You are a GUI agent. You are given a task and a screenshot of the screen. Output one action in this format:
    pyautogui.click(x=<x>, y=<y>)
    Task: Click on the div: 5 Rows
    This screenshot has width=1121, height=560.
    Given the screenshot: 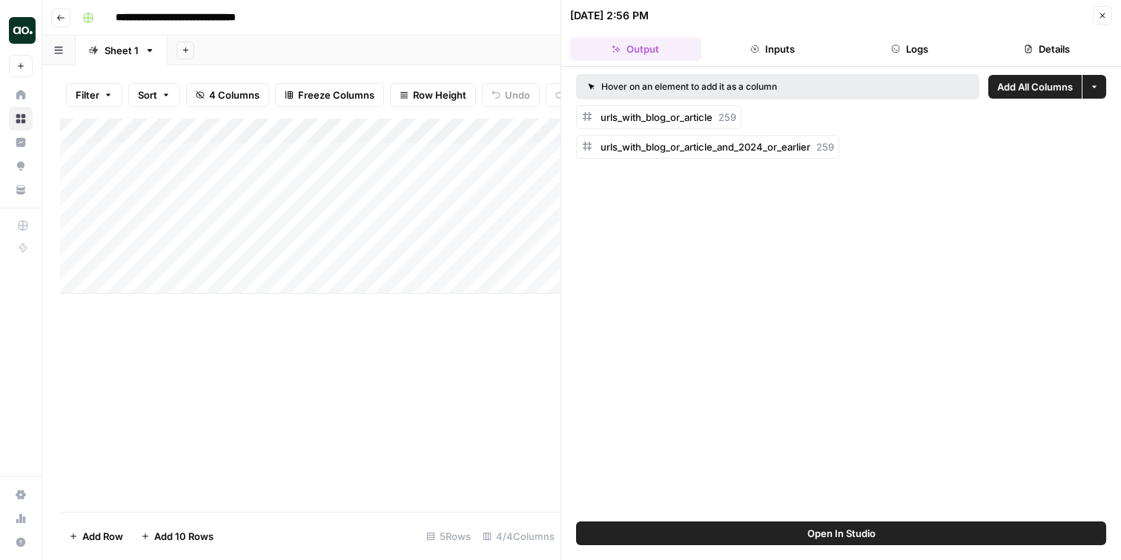 What is the action you would take?
    pyautogui.click(x=449, y=536)
    